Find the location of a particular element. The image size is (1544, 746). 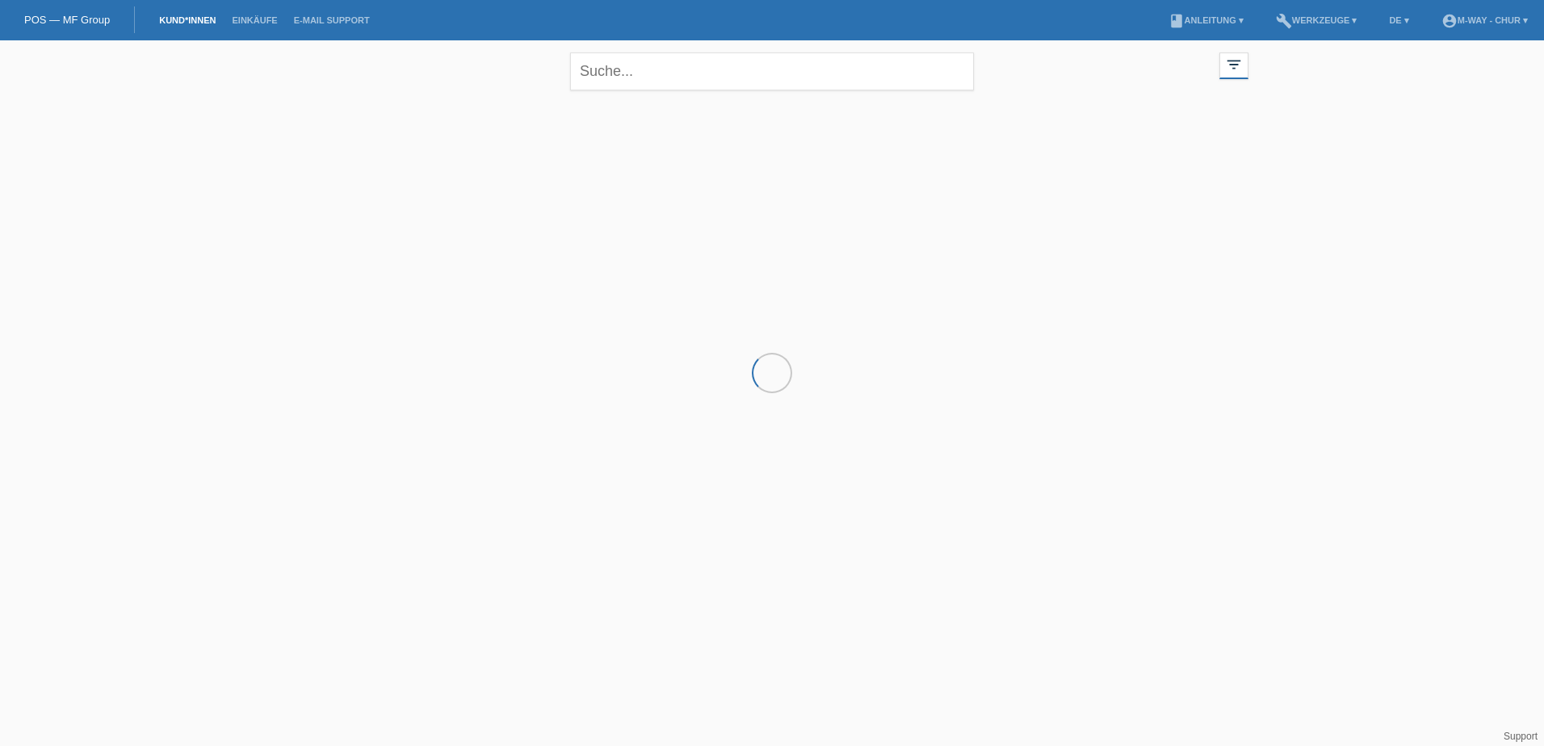

i: filter_list is located at coordinates (1234, 65).